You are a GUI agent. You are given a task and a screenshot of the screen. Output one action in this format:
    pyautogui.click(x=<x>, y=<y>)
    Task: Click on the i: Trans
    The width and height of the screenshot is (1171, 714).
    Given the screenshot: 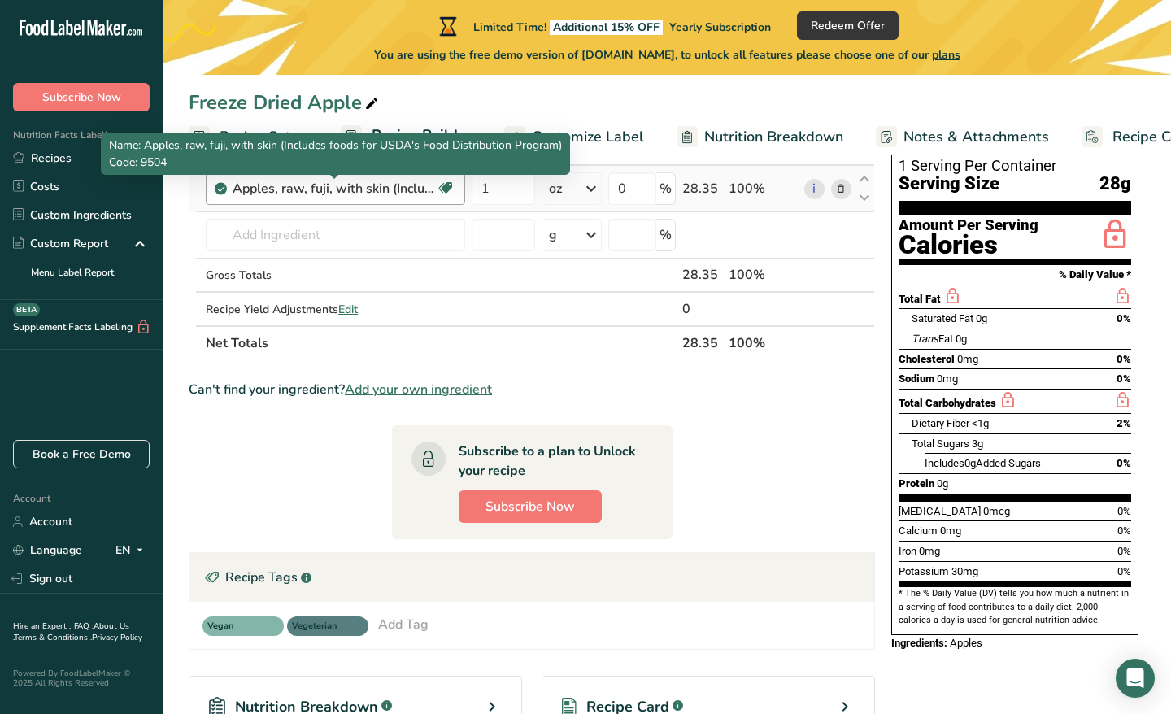 What is the action you would take?
    pyautogui.click(x=924, y=338)
    